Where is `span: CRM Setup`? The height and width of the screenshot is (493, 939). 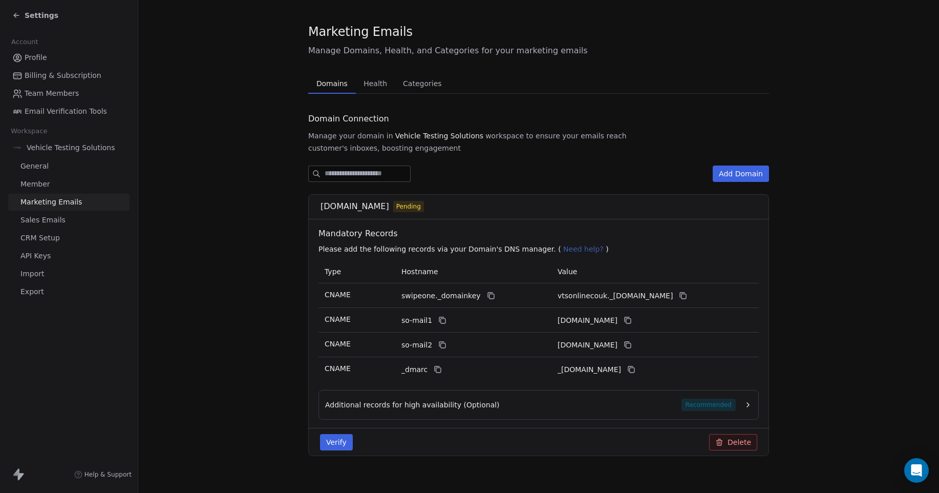 span: CRM Setup is located at coordinates (40, 238).